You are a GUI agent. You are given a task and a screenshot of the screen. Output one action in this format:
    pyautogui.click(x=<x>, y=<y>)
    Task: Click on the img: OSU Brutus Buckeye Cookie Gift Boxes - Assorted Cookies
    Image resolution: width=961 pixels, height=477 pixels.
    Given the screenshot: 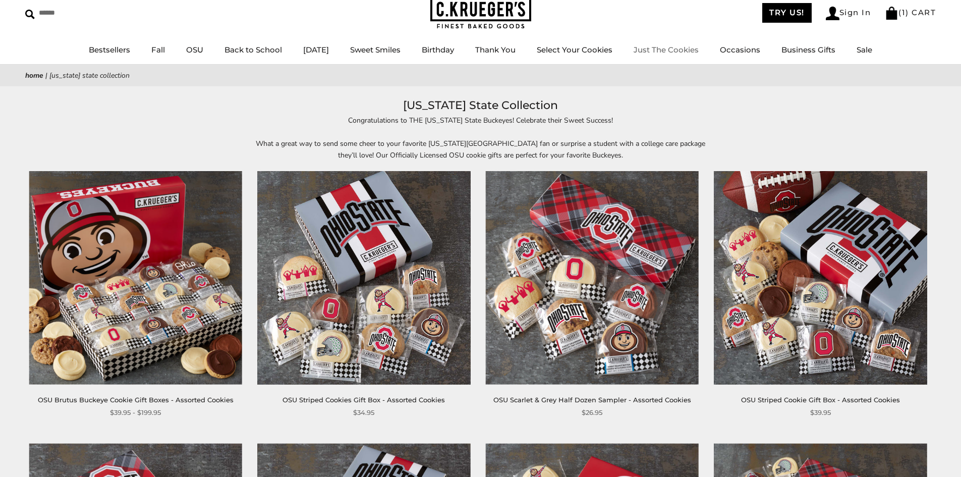 What is the action you would take?
    pyautogui.click(x=136, y=278)
    